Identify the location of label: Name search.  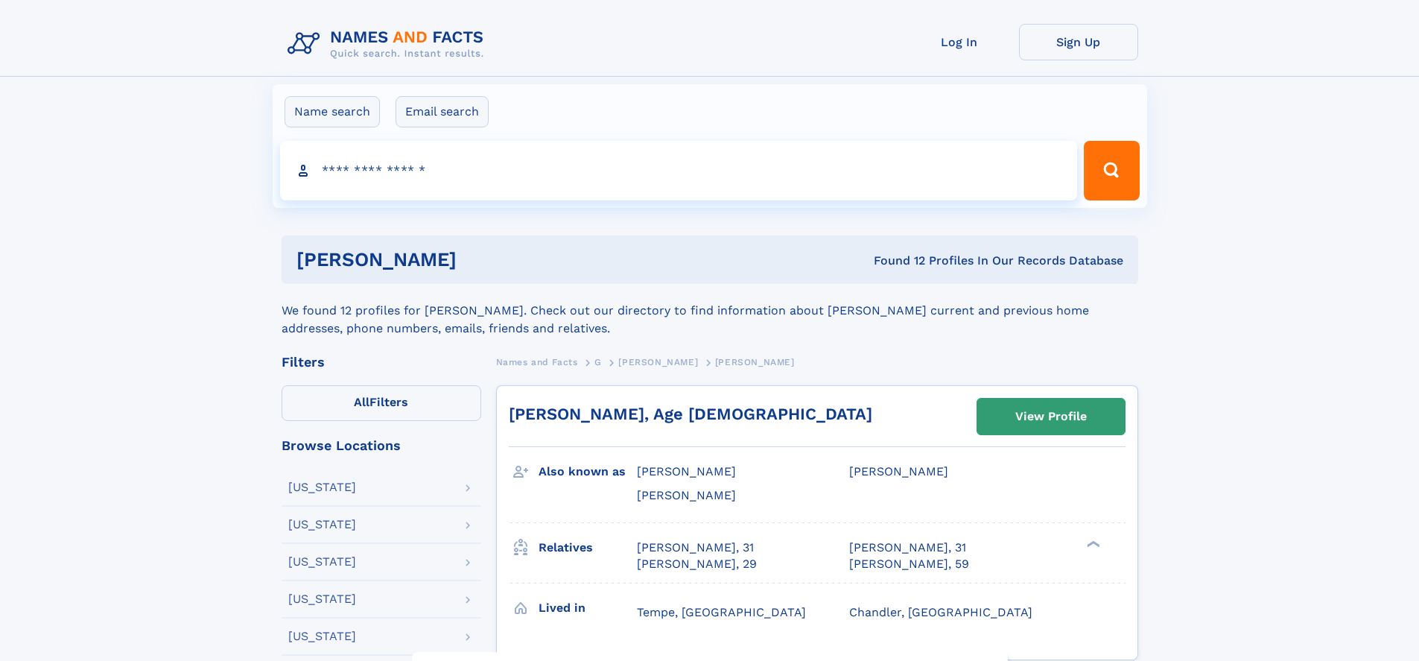
(332, 112).